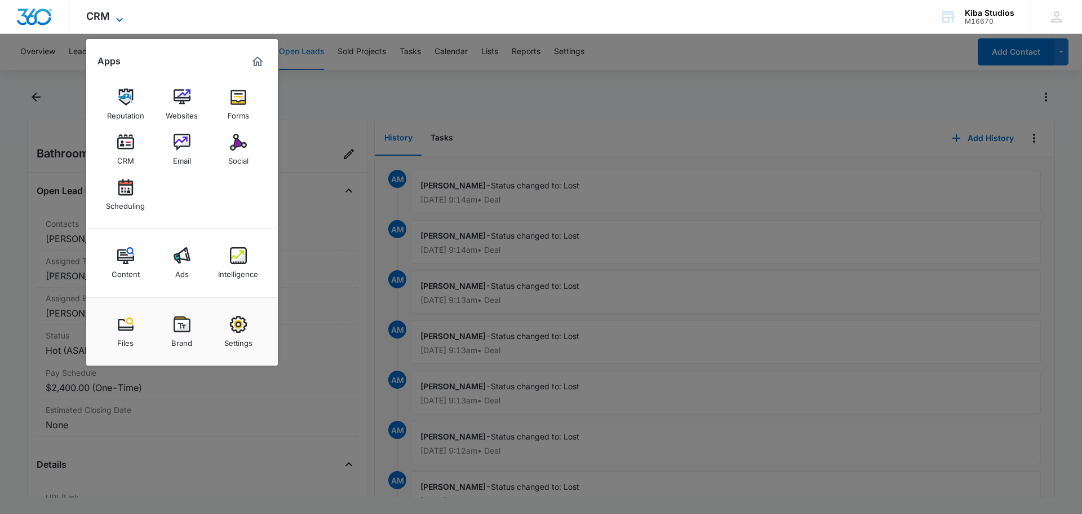 Image resolution: width=1082 pixels, height=514 pixels. Describe the element at coordinates (182, 263) in the screenshot. I see `a: Ads` at that location.